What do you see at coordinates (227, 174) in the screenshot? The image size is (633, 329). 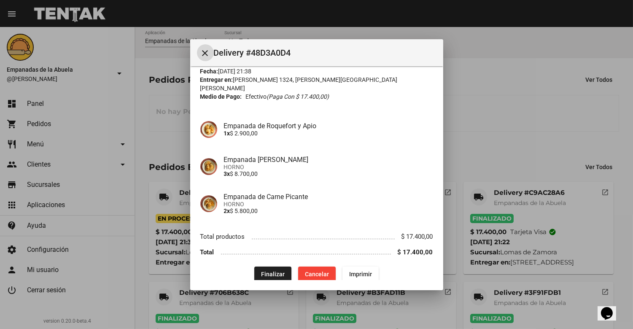 I see `b: 3x` at bounding box center [227, 174].